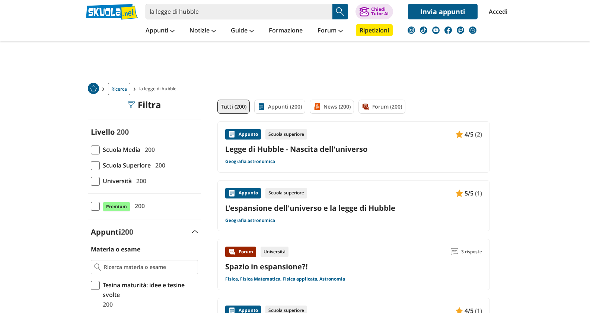 This screenshot has height=313, width=590. I want to click on a: Fisica, Fisica Matematica, Fisica applicata, Astronomia, so click(285, 279).